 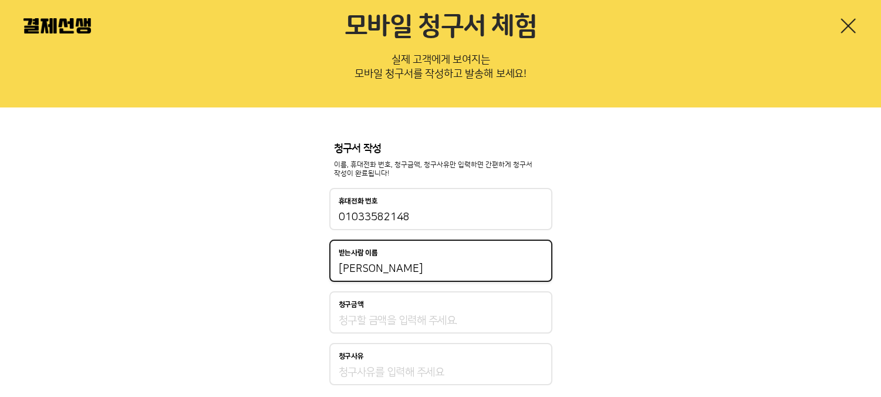 I want to click on p: 이름, 휴대전화 번호, 청구금액, 청구사유만 입력하면 간편하게 청구서 작성이 완료됩니다!, so click(x=441, y=170).